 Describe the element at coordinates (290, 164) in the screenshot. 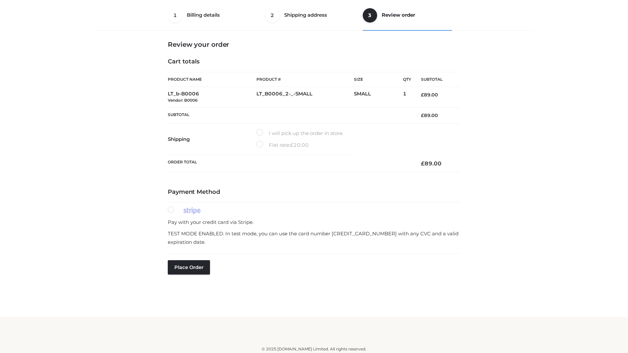

I see `th: Order Total` at that location.